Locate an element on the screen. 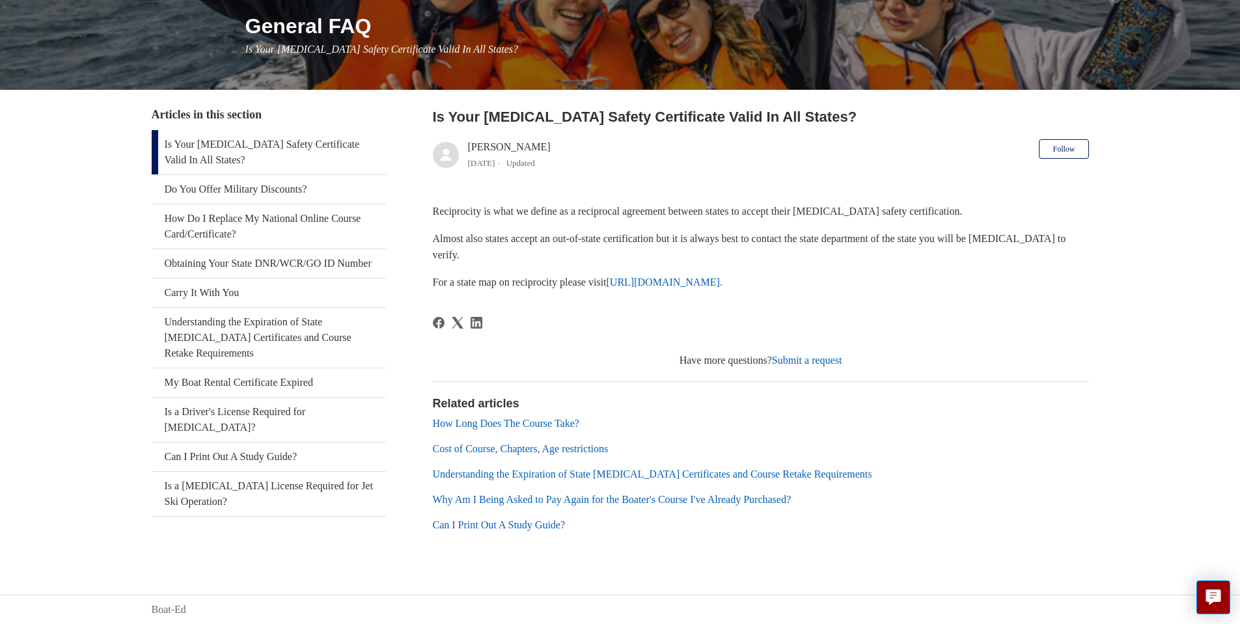 The height and width of the screenshot is (624, 1240). a: LinkedIn is located at coordinates (476, 323).